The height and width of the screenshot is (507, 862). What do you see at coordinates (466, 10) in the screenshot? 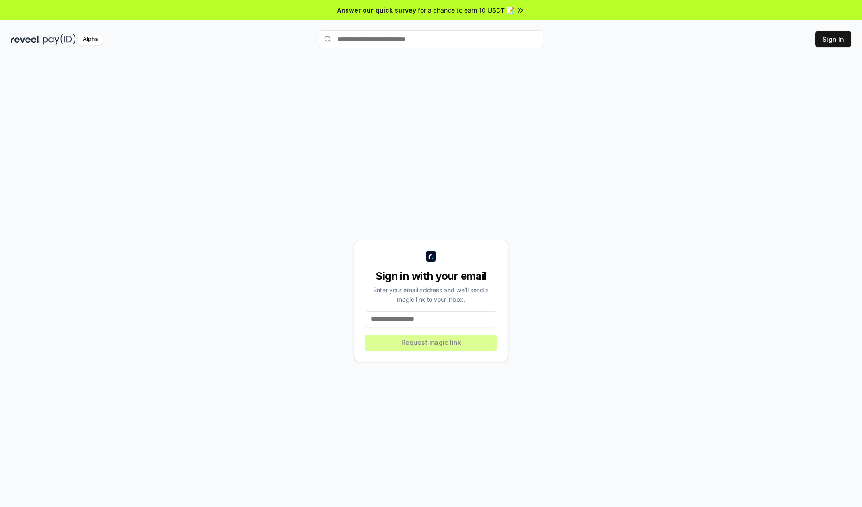
I see `span: for a chance to earn 10 USDT 📝` at bounding box center [466, 10].